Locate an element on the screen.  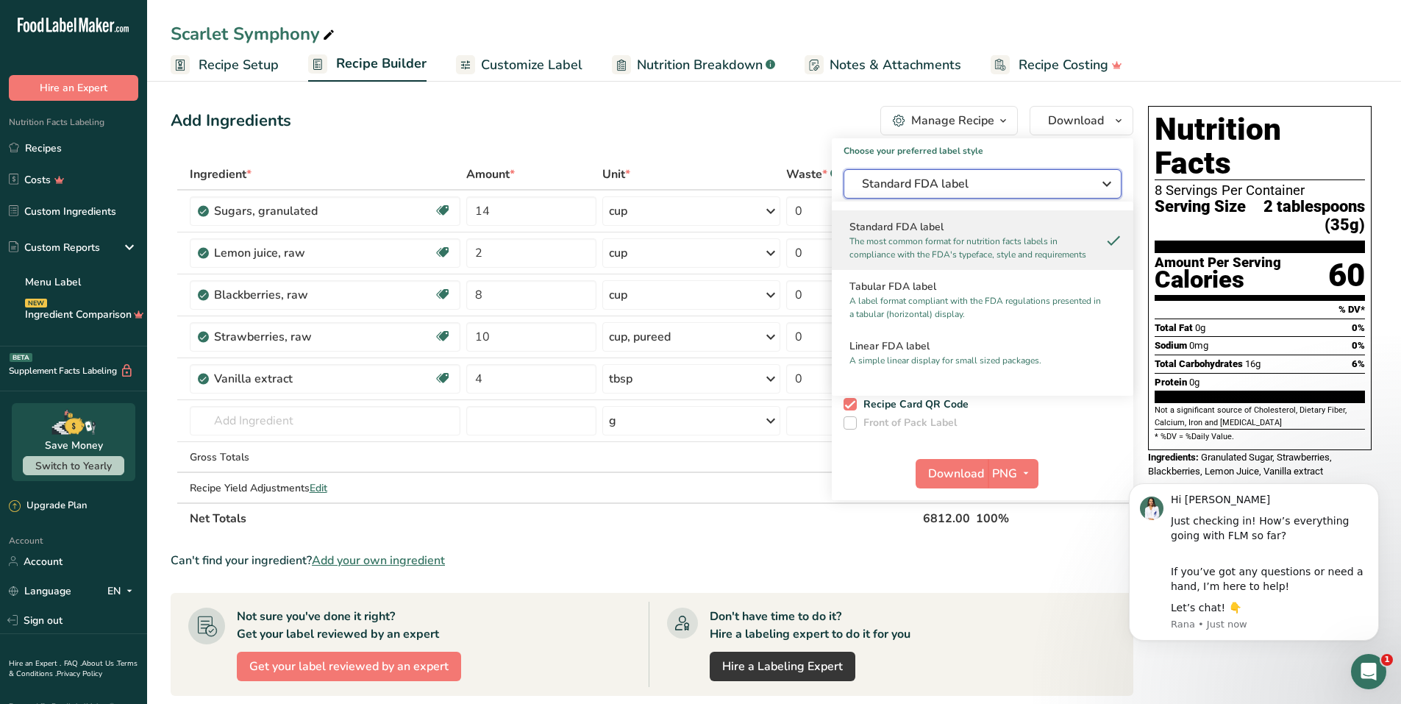
span: Customize Label is located at coordinates (532, 65).